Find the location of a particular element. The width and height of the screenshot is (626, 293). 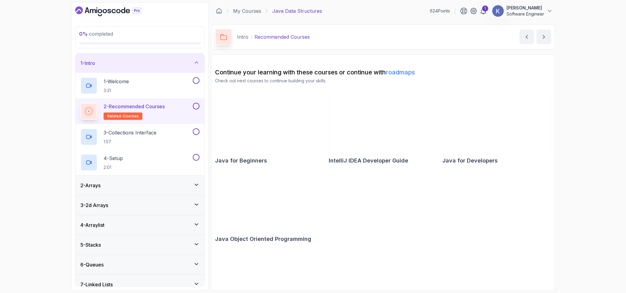

button: 5-Stacks is located at coordinates (140, 245).